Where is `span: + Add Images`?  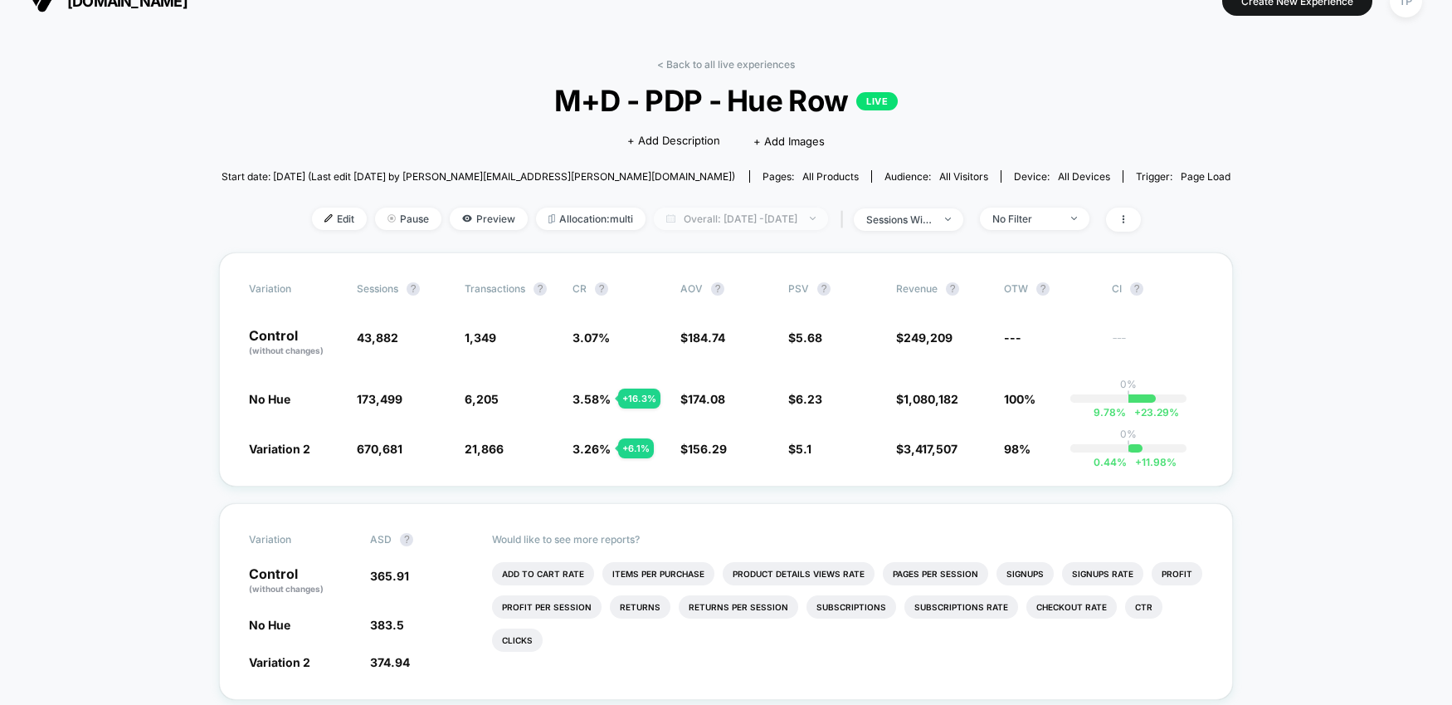 span: + Add Images is located at coordinates (789, 141).